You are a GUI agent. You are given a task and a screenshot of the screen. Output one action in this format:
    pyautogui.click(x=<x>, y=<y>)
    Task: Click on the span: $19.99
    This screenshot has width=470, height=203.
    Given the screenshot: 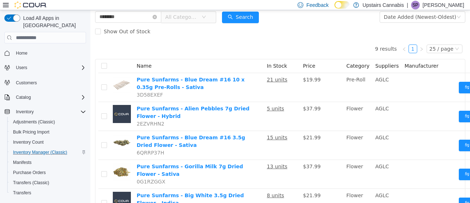 What is the action you would take?
    pyautogui.click(x=221, y=69)
    